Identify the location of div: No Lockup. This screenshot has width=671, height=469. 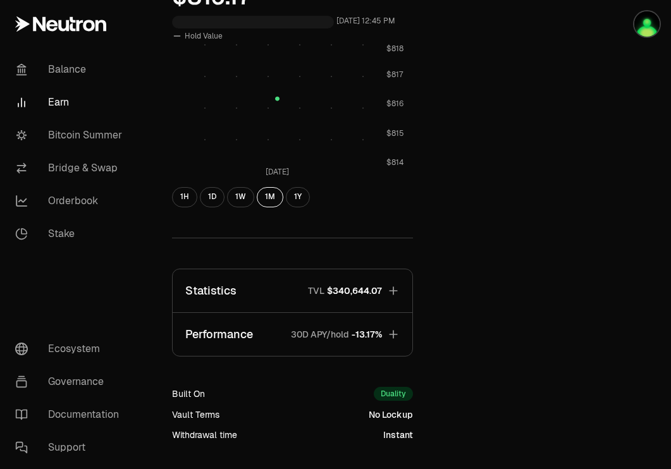
(391, 415).